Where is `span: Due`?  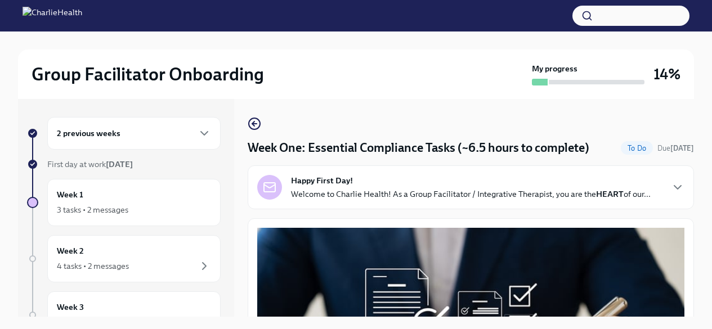
span: Due is located at coordinates (675, 148).